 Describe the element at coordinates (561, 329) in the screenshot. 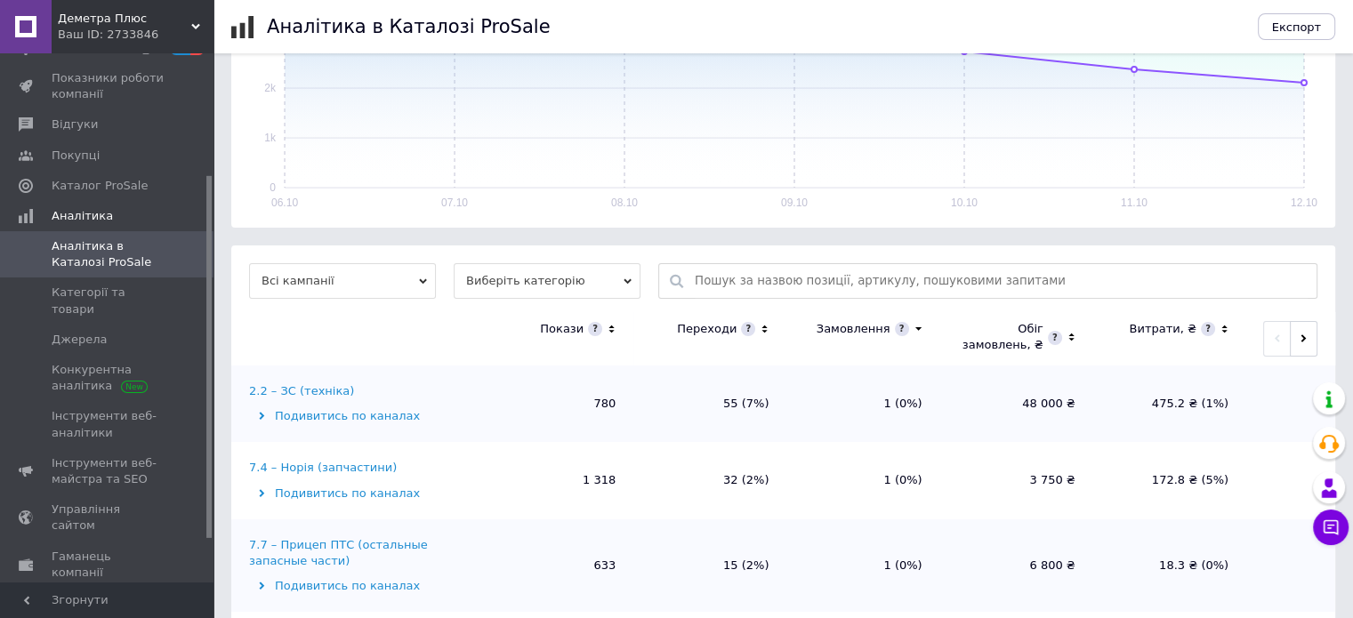

I see `div: Покази` at that location.